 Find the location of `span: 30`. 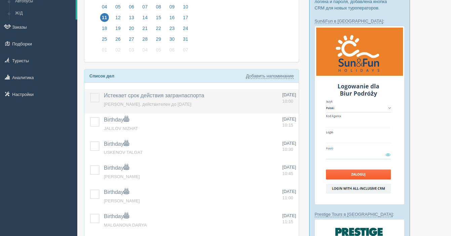

span: 30 is located at coordinates (172, 39).